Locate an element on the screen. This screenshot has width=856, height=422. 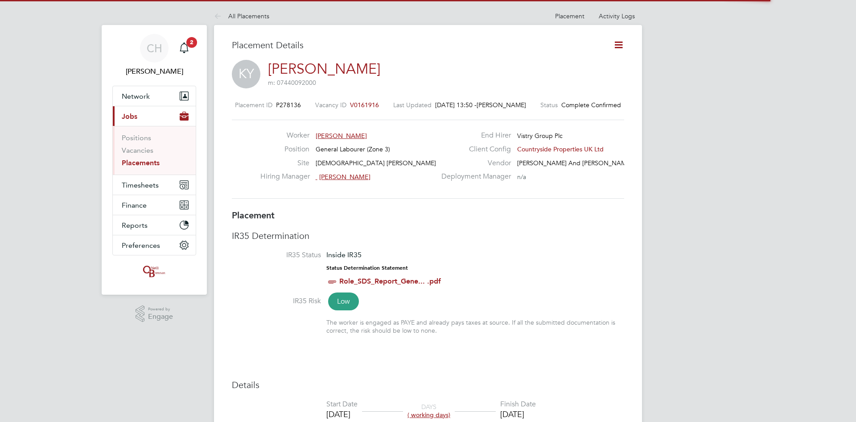
span: V0161916 is located at coordinates (364, 105).